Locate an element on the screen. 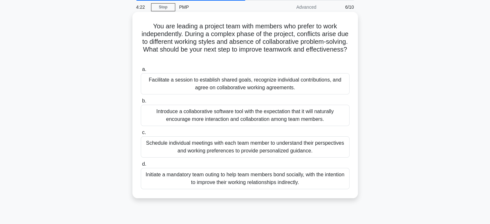 The image size is (490, 224). a: Stop is located at coordinates (163, 7).